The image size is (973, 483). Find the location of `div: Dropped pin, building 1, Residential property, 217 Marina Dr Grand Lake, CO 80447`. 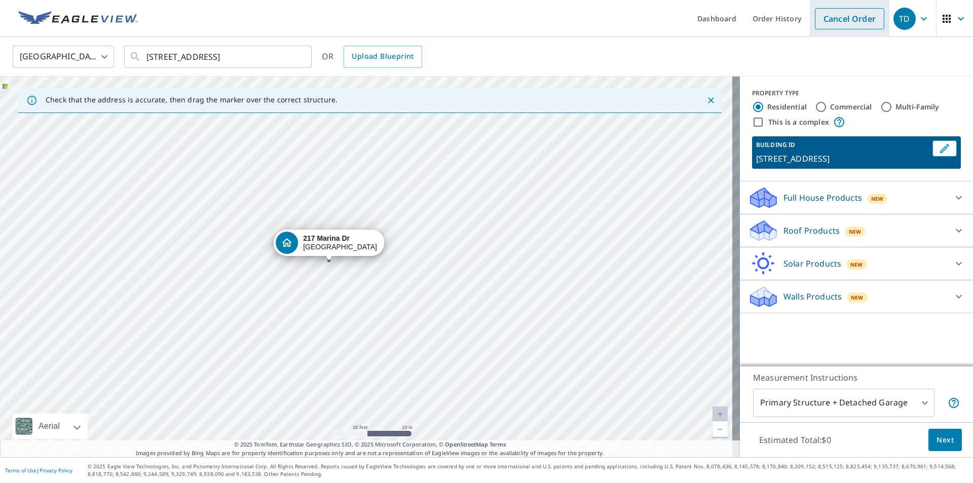

div: Dropped pin, building 1, Residential property, 217 Marina Dr Grand Lake, CO 80447 is located at coordinates (329, 245).